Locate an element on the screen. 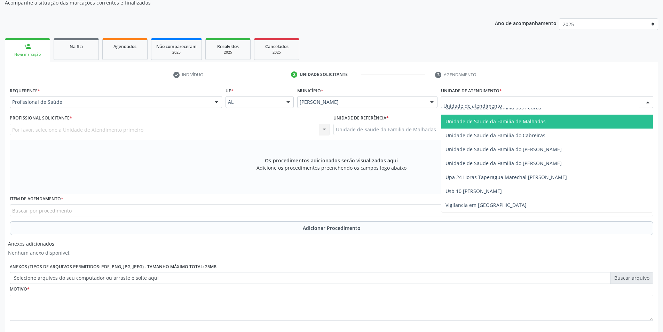  p: Ano de acompanhamento is located at coordinates (526, 23).